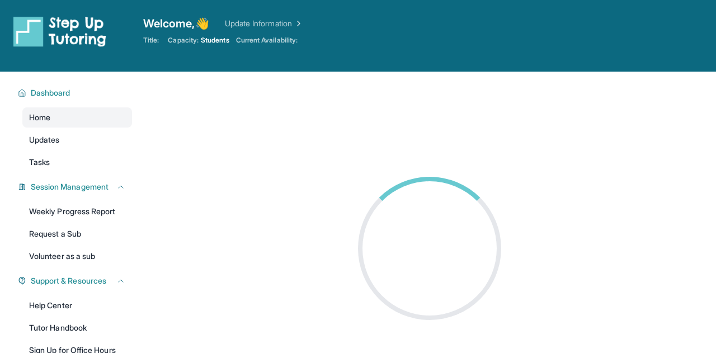  Describe the element at coordinates (77, 140) in the screenshot. I see `a: Updates` at that location.